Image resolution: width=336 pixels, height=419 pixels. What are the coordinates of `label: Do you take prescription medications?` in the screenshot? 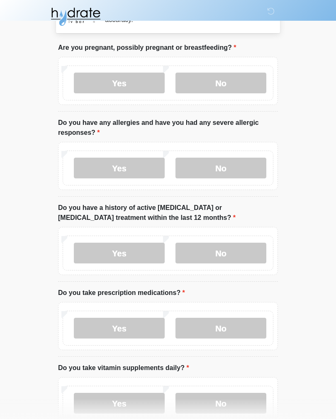 It's located at (122, 293).